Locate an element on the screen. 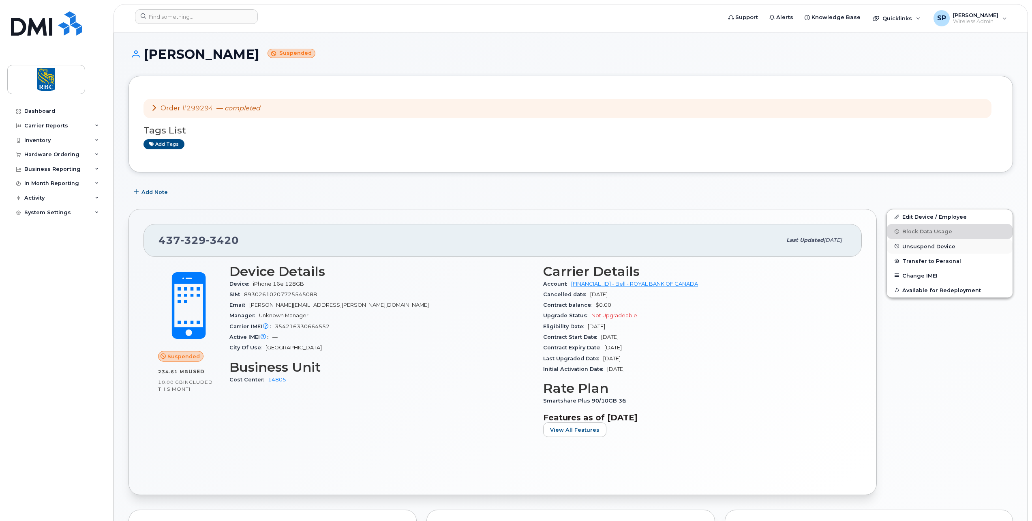 Image resolution: width=1032 pixels, height=521 pixels. span: Manager is located at coordinates (244, 315).